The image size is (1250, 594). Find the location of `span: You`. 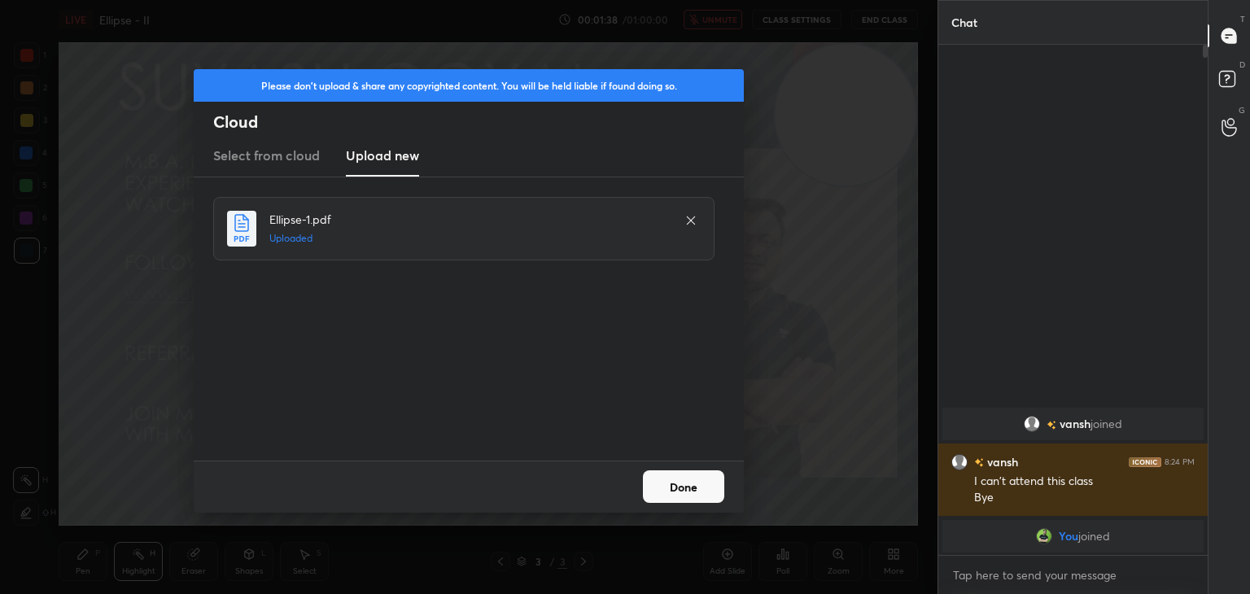

span: You is located at coordinates (1068, 536).